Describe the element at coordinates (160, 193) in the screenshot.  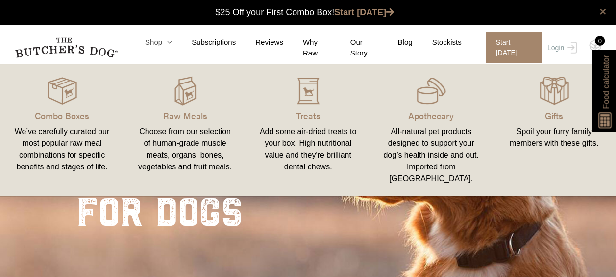
I see `div: real food for dogs` at that location.